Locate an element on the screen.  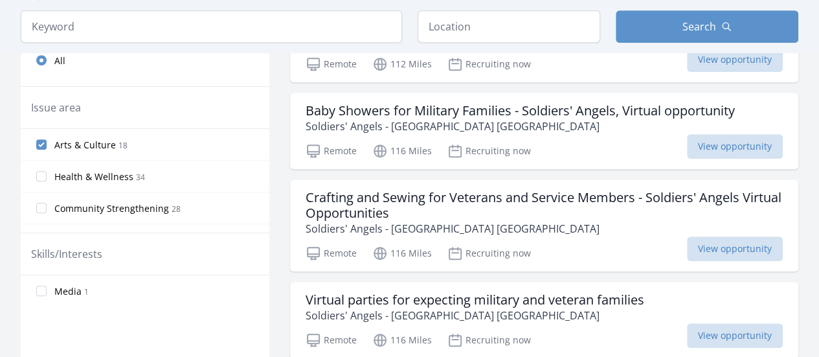
span: Search is located at coordinates (699, 27).